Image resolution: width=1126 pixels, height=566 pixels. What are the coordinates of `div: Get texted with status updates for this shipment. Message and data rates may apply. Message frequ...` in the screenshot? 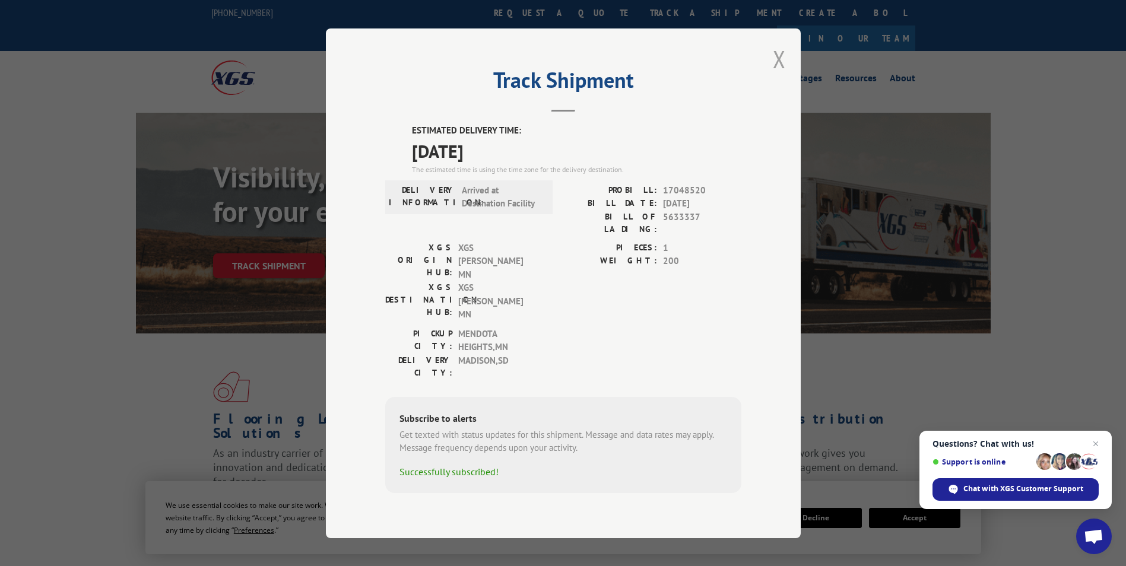 It's located at (563, 441).